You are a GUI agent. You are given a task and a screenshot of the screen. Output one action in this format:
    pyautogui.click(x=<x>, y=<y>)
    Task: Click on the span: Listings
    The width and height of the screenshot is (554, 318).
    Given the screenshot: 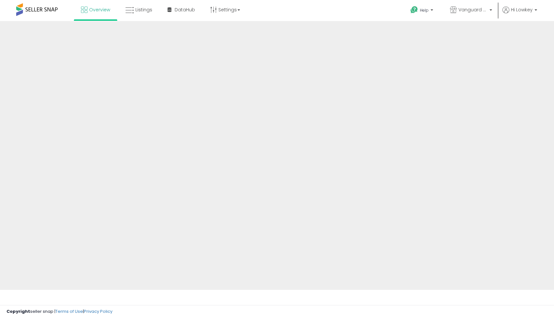 What is the action you would take?
    pyautogui.click(x=144, y=10)
    